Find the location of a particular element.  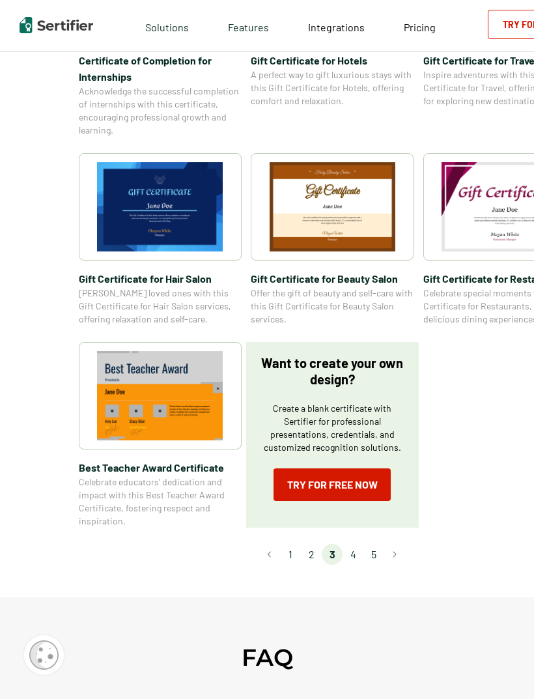

img: Gift Certificate​ for Beauty Salon is located at coordinates (333, 206).